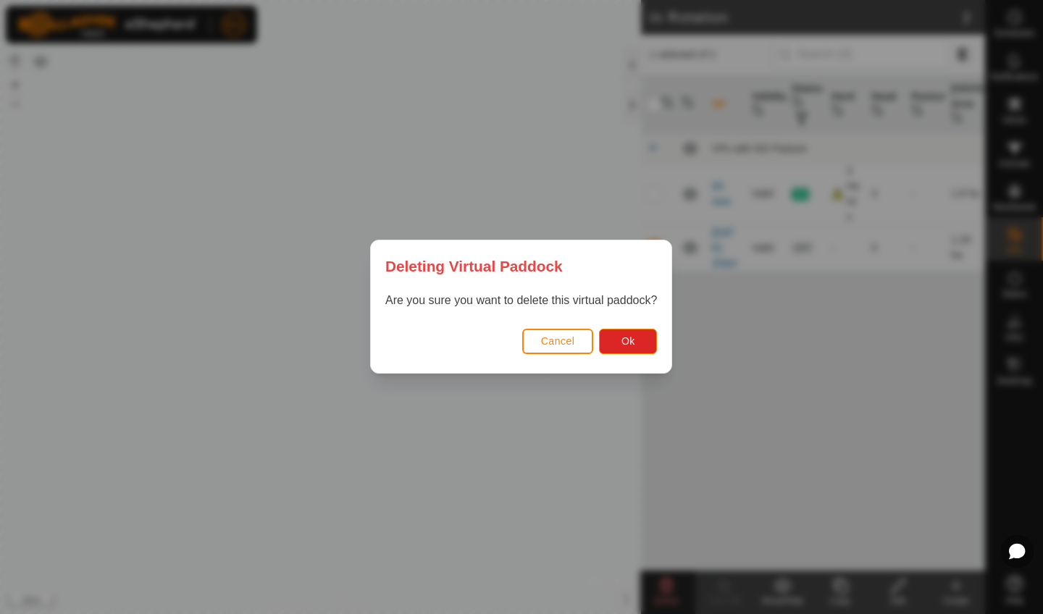  I want to click on button: Ok, so click(629, 341).